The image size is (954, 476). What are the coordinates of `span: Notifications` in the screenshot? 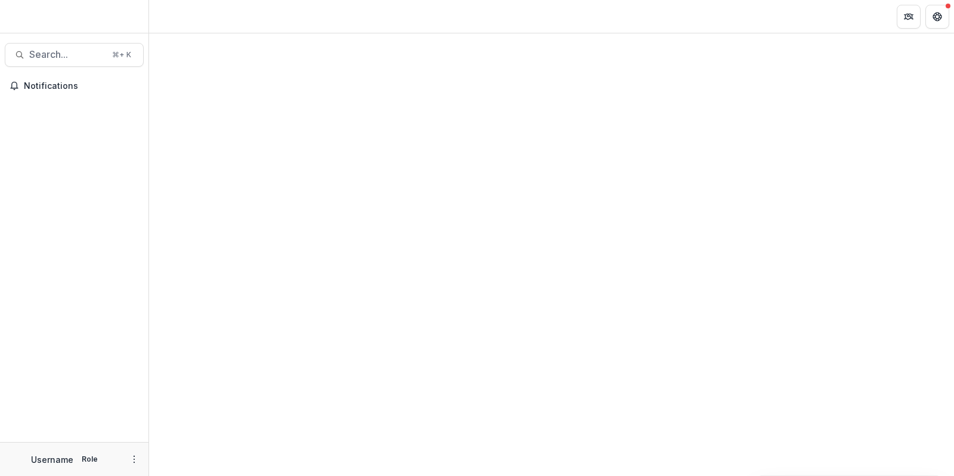 It's located at (81, 86).